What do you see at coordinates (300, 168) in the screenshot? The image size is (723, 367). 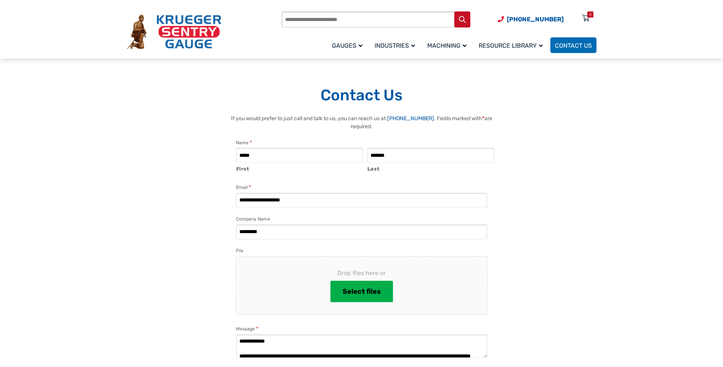 I see `label: First` at bounding box center [300, 168].